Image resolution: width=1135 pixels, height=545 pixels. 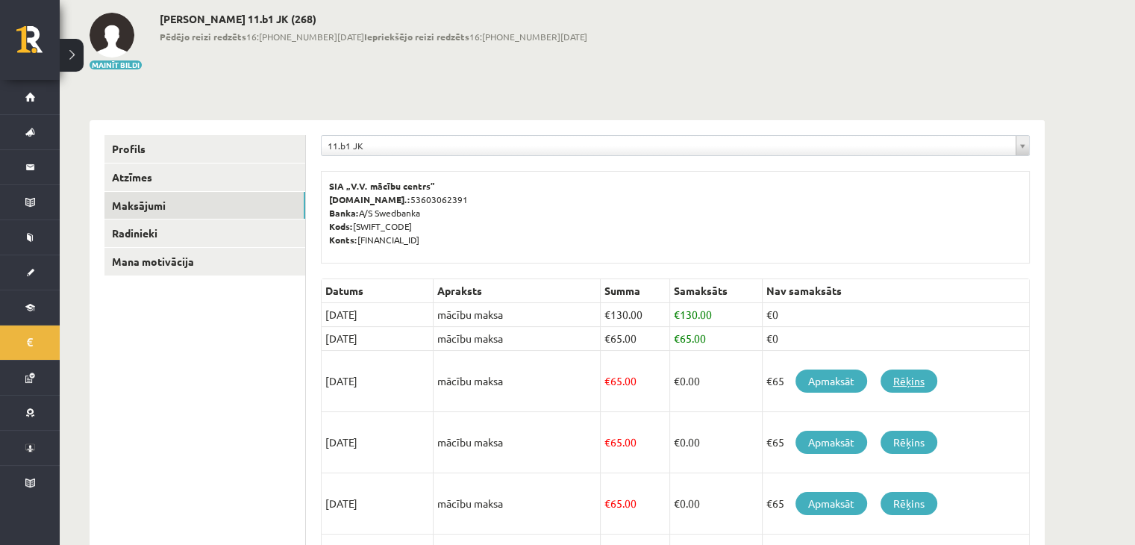 I want to click on th: Summa, so click(x=635, y=291).